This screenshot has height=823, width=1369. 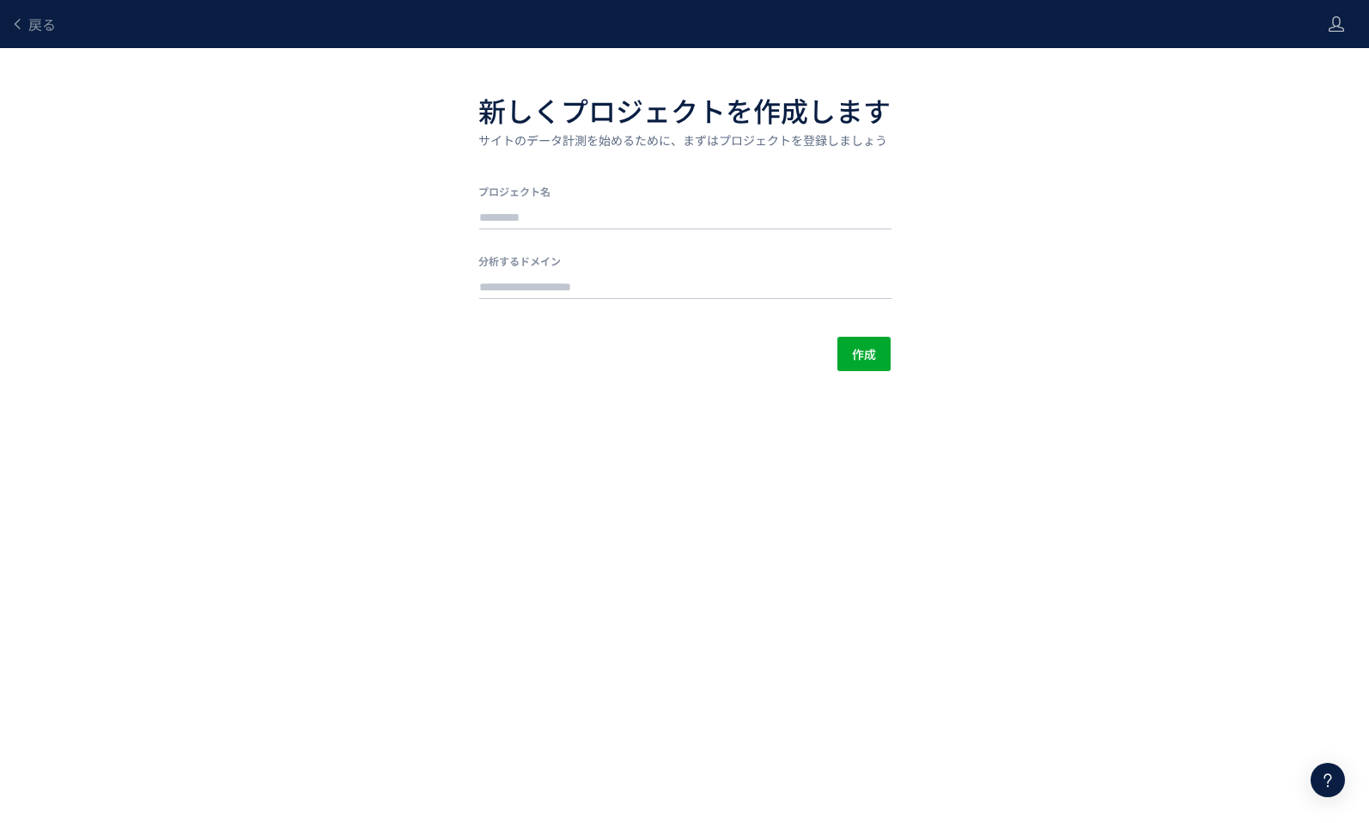 What do you see at coordinates (864, 354) in the screenshot?
I see `button: 作成` at bounding box center [864, 354].